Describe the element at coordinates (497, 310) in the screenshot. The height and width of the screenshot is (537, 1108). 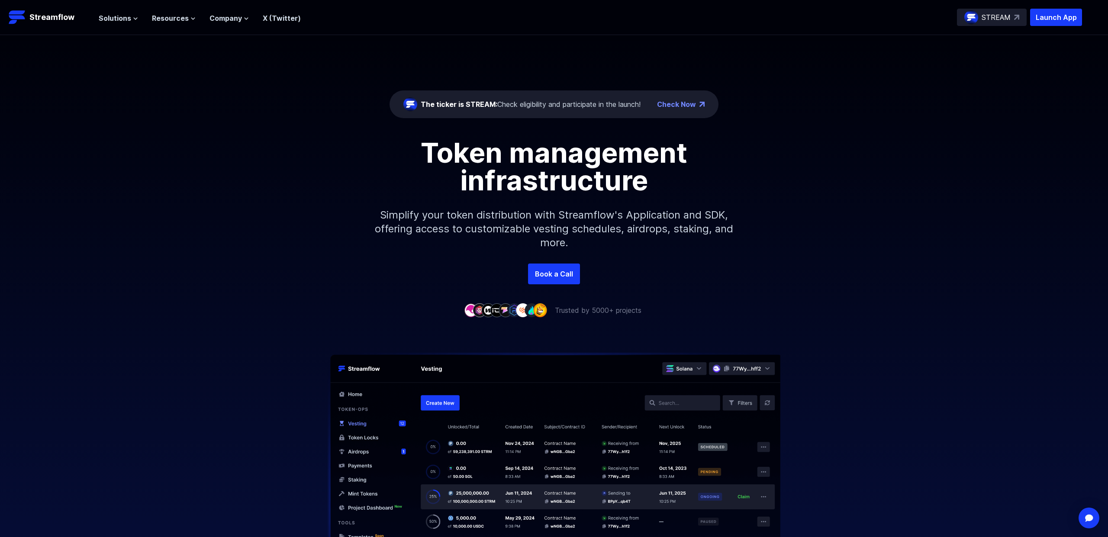
I see `img: company-4` at that location.